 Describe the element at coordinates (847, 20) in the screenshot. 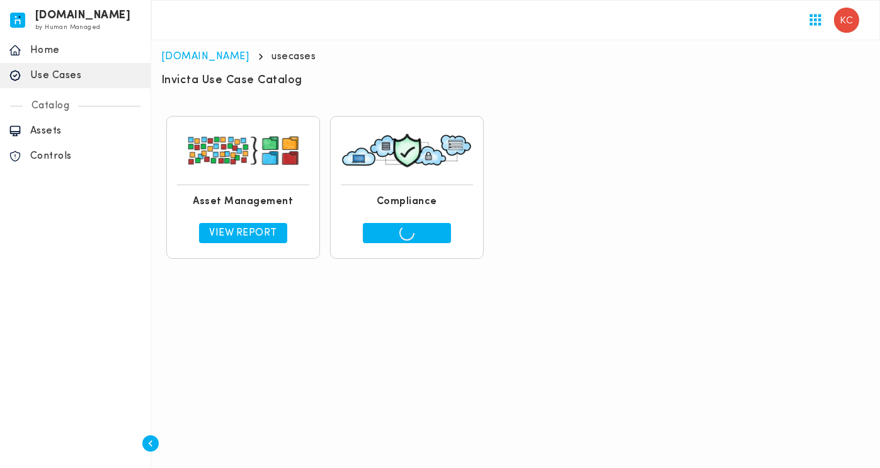

I see `button: User` at that location.